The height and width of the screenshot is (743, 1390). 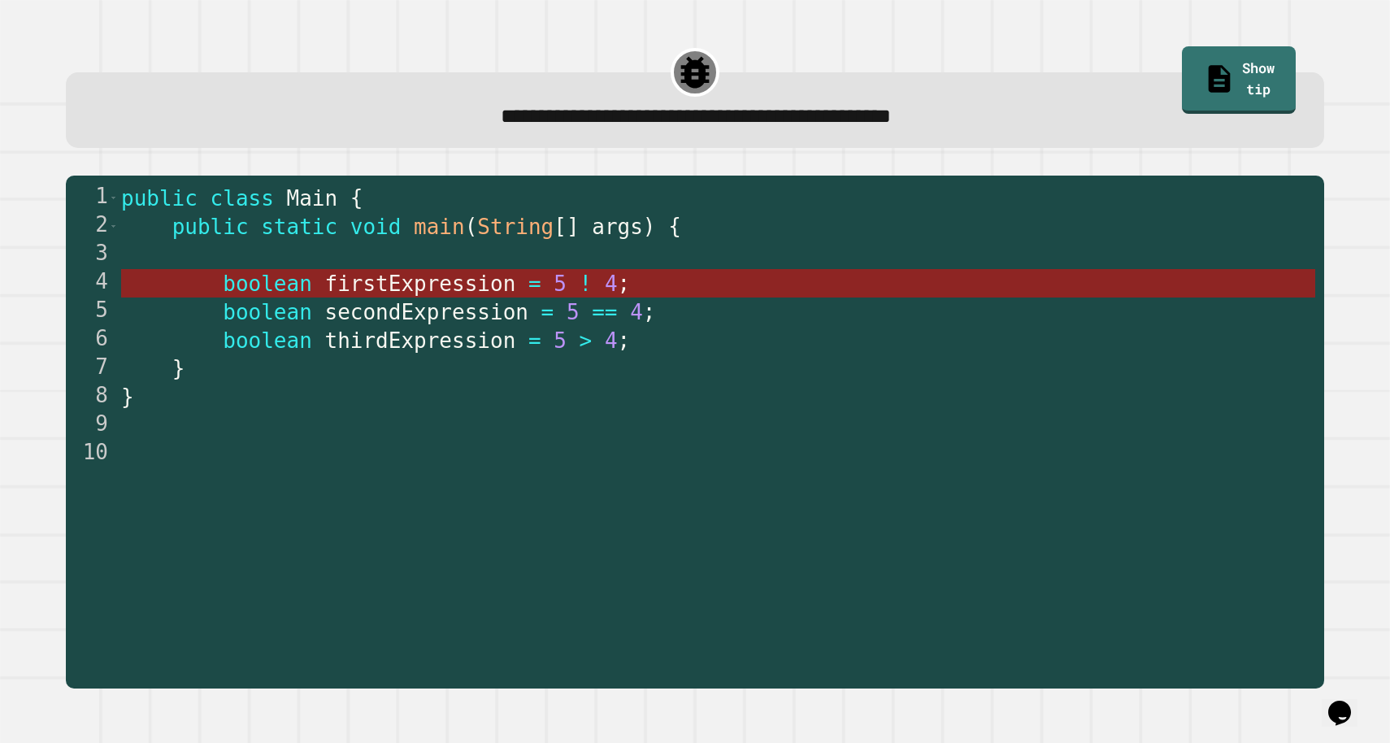 I want to click on span: firstExpression, so click(x=420, y=284).